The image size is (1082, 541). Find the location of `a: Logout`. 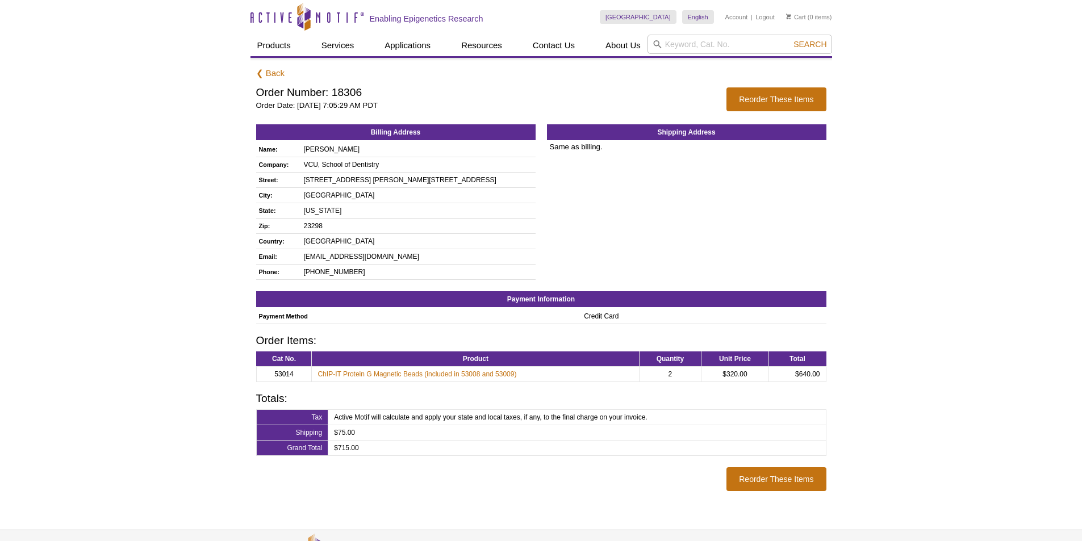

a: Logout is located at coordinates (765, 17).